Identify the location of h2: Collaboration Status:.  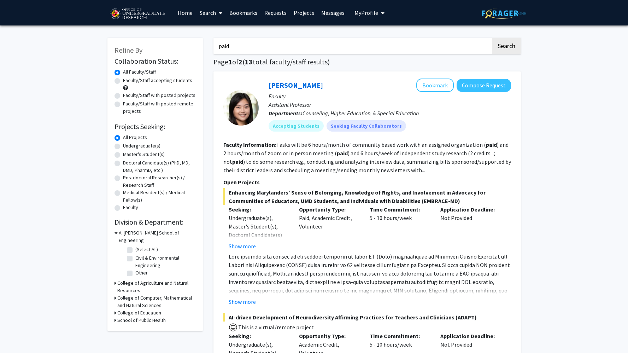
(155, 61).